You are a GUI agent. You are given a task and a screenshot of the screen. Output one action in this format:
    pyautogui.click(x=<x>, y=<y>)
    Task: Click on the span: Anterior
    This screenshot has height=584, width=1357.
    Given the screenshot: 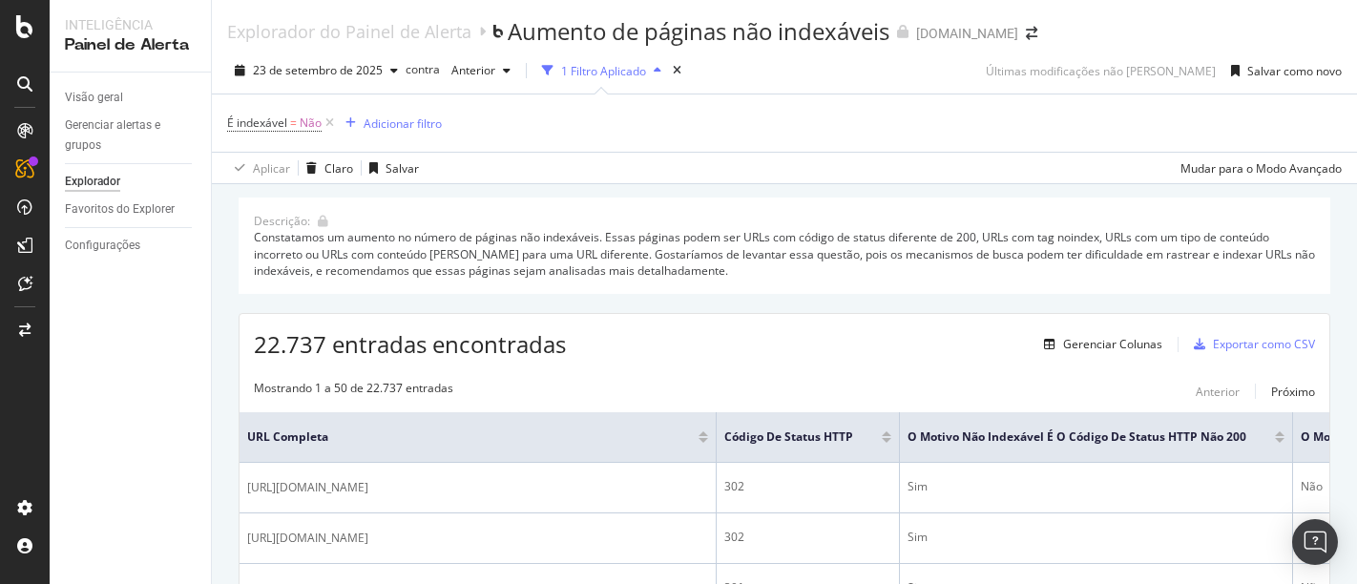 What is the action you would take?
    pyautogui.click(x=470, y=70)
    